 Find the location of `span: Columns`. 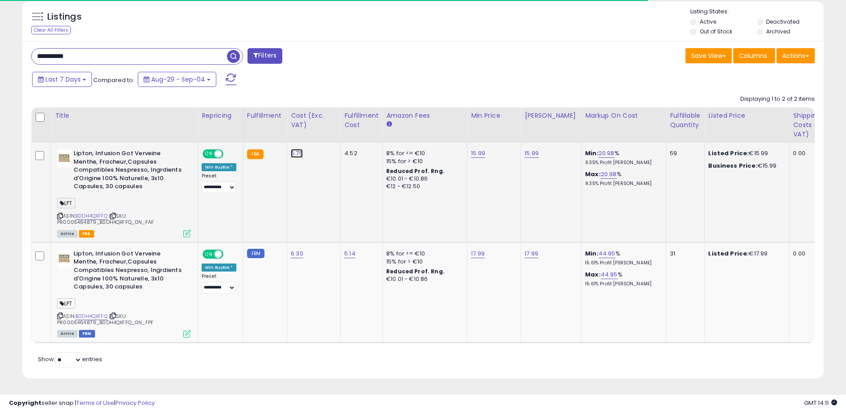

span: Columns is located at coordinates (753, 56).